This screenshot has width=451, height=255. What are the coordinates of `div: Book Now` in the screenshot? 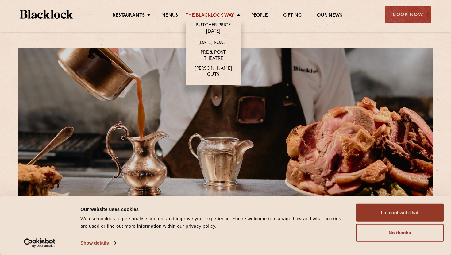 It's located at (408, 14).